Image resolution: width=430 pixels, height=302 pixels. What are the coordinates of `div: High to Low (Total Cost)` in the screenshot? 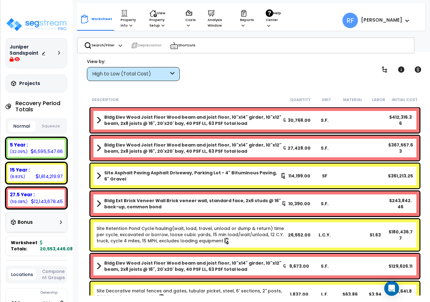 It's located at (130, 74).